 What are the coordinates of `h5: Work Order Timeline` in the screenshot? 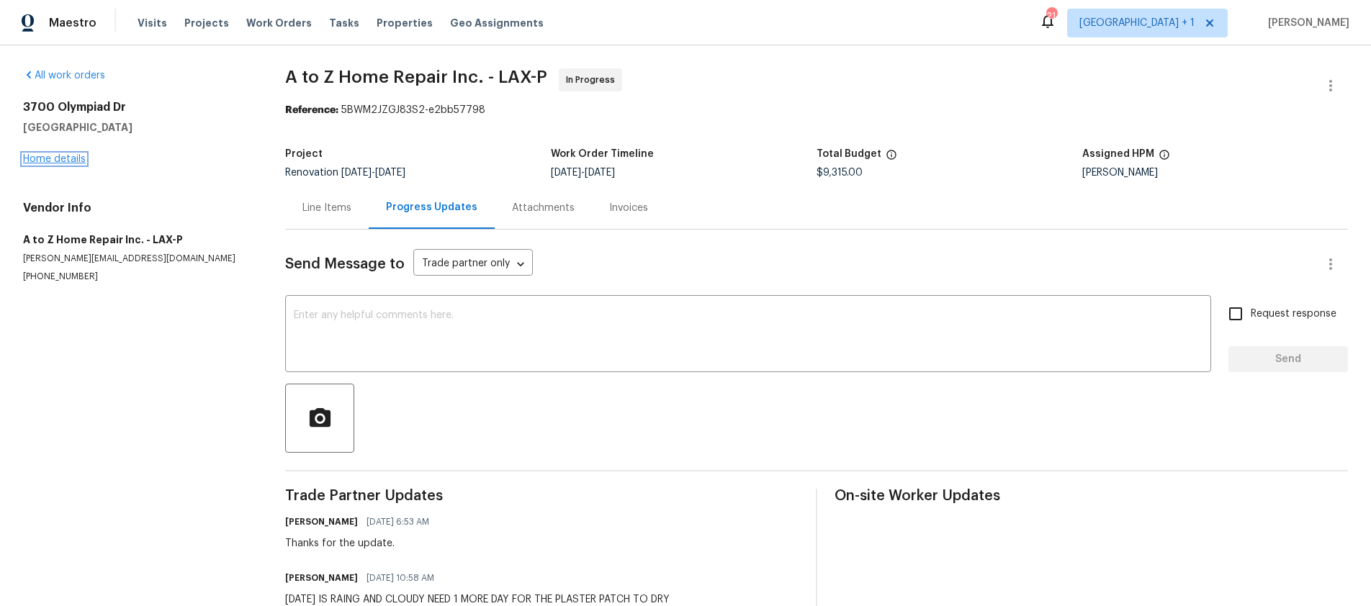 It's located at (602, 154).